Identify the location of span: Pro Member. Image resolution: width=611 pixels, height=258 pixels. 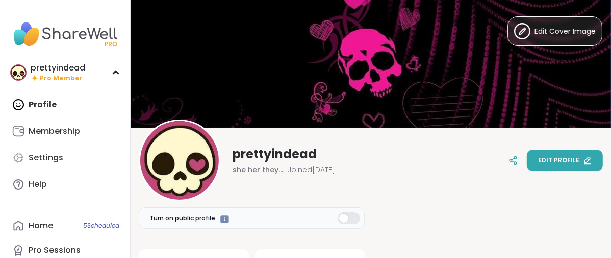
(61, 78).